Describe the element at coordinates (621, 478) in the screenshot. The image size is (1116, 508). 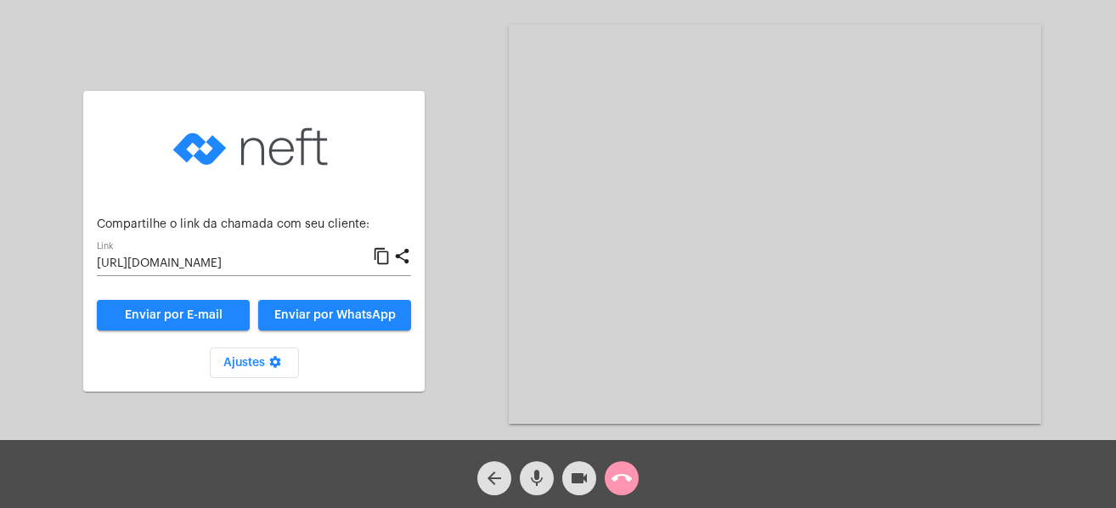
I see `mat-icon: call_end` at that location.